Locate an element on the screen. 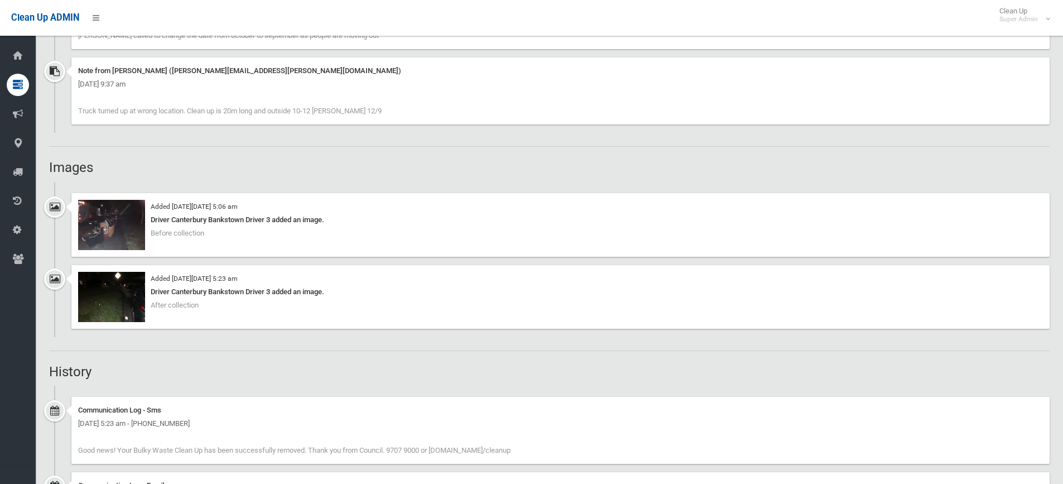  span: Clean Up ADMIN is located at coordinates (45, 17).